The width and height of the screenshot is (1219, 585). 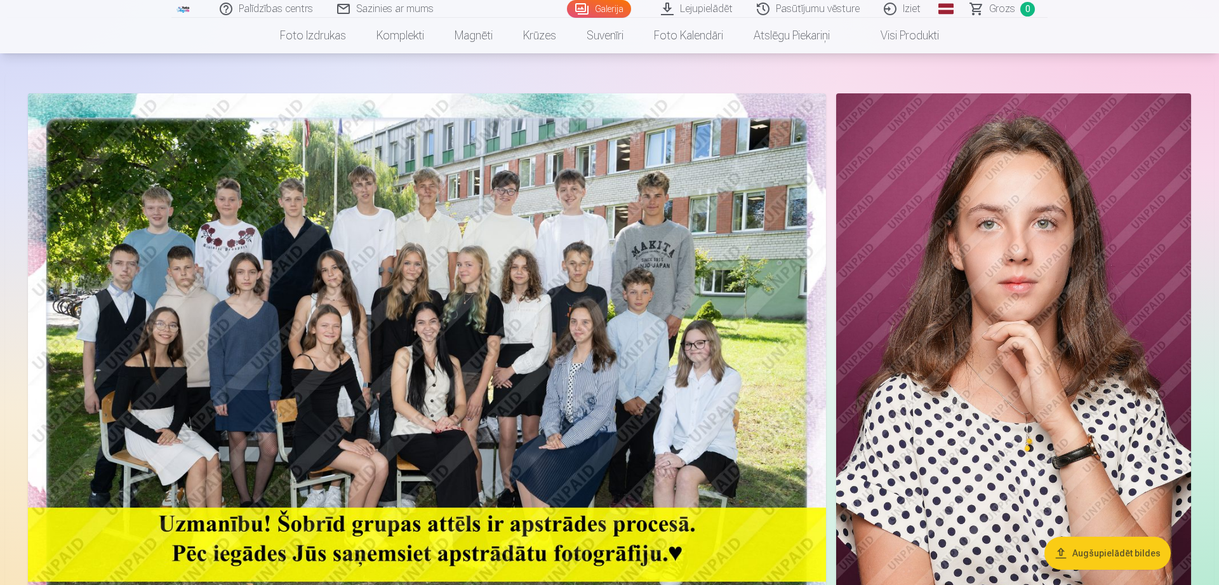 I want to click on a: Foto izdrukas, so click(x=313, y=36).